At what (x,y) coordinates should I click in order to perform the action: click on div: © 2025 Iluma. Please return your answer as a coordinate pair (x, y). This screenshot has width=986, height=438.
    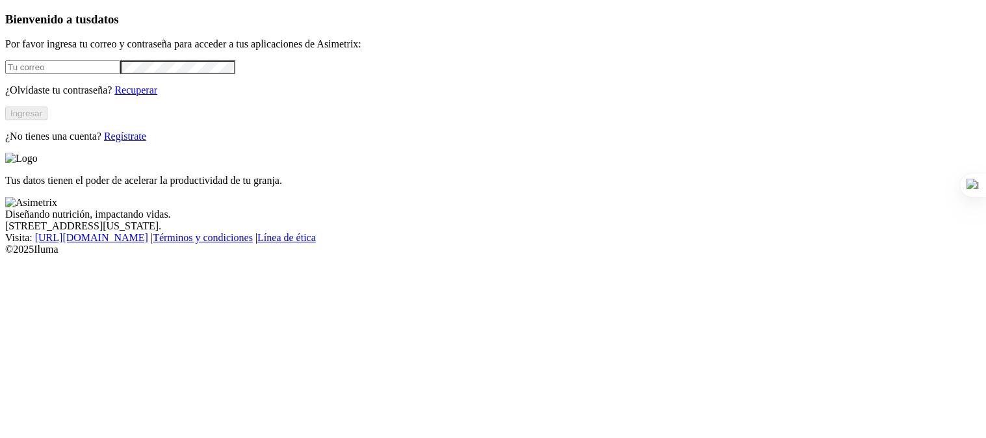
    Looking at the image, I should click on (493, 250).